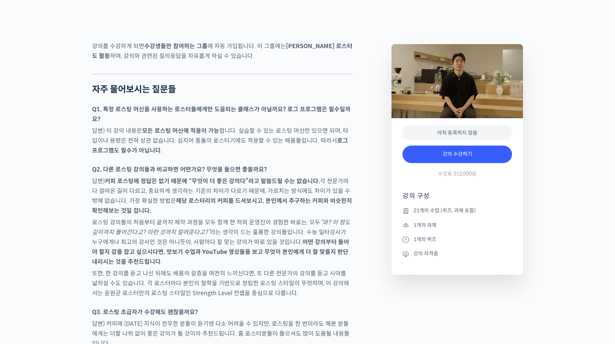 The image size is (615, 344). I want to click on strong: 해당 로스터리의 커피를 드셔보시고, 본인께서 추구하는 커피와 비슷한지 확인해보는 것일 겁니다., so click(222, 206).